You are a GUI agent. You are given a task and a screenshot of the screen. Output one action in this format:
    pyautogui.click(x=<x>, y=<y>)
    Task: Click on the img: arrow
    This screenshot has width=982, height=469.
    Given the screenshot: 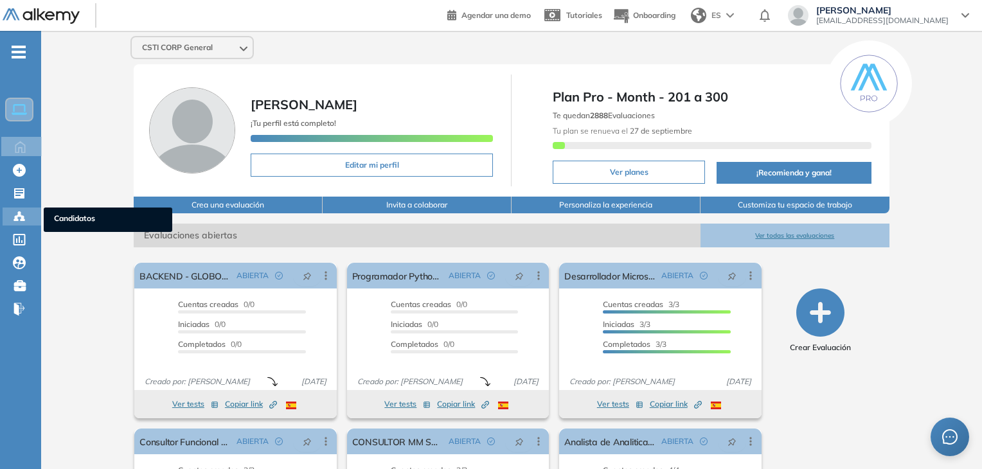 What is the action you would take?
    pyautogui.click(x=730, y=15)
    